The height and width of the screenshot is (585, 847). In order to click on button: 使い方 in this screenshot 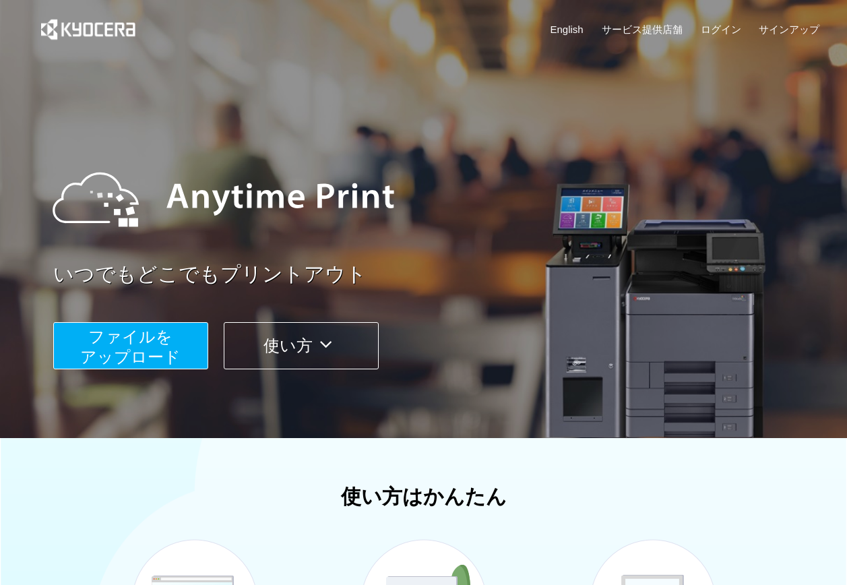, I will do `click(301, 346)`.